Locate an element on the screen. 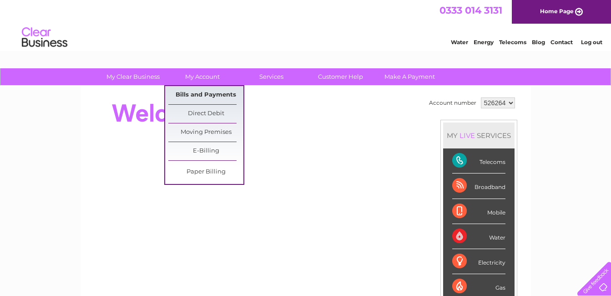 This screenshot has width=611, height=296. div: LIVE is located at coordinates (467, 135).